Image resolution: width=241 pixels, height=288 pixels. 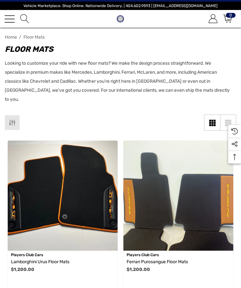 I want to click on h1: Floor Mats, so click(x=117, y=49).